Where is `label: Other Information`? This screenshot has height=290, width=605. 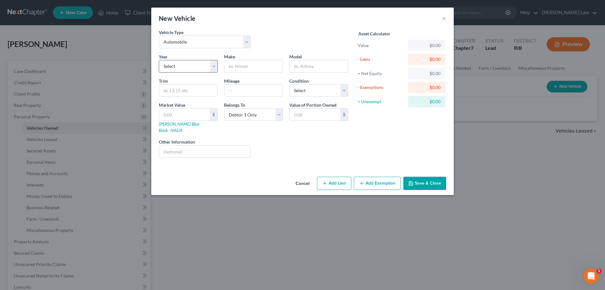 label: Other Information is located at coordinates (177, 141).